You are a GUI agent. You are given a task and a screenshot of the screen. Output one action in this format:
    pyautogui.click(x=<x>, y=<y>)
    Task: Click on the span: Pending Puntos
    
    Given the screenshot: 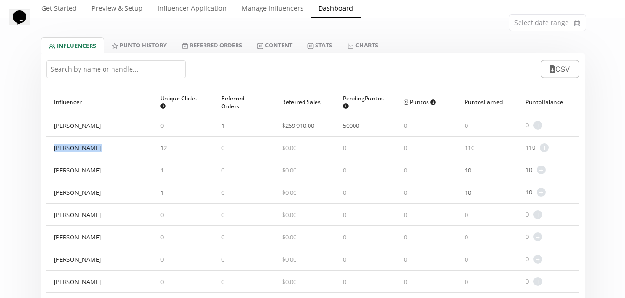 What is the action you would take?
    pyautogui.click(x=364, y=102)
    